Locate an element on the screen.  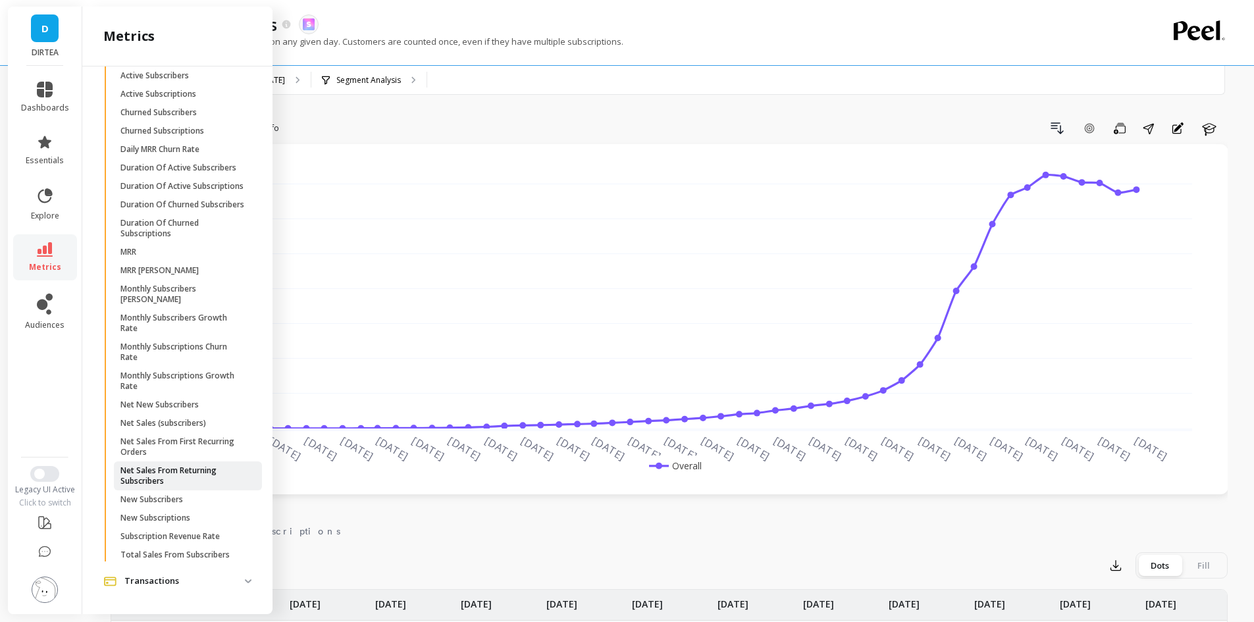
span: dashboards is located at coordinates (45, 108).